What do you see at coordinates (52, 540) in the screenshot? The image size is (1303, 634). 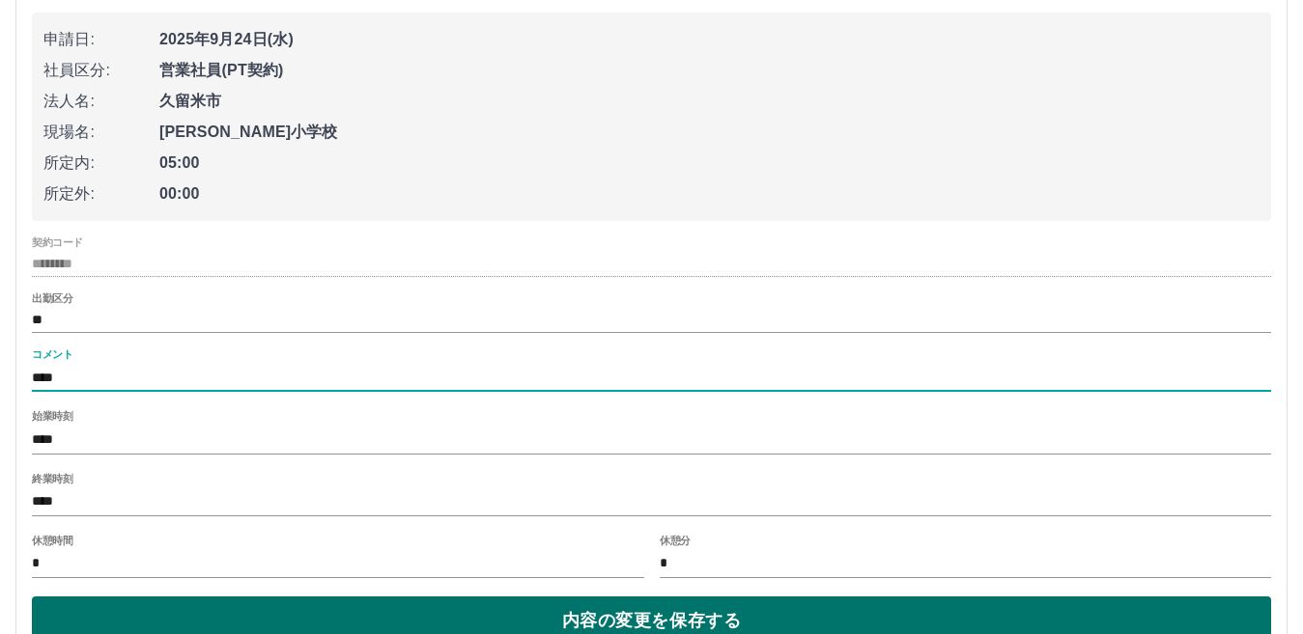 I see `label: 休憩時間` at bounding box center [52, 540].